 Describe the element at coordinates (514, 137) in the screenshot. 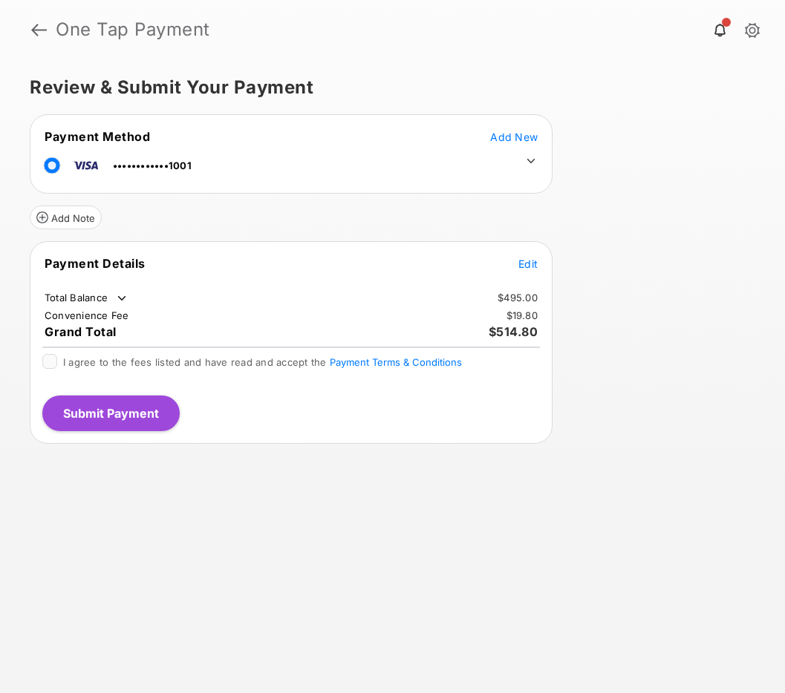

I see `button: Add New` at that location.